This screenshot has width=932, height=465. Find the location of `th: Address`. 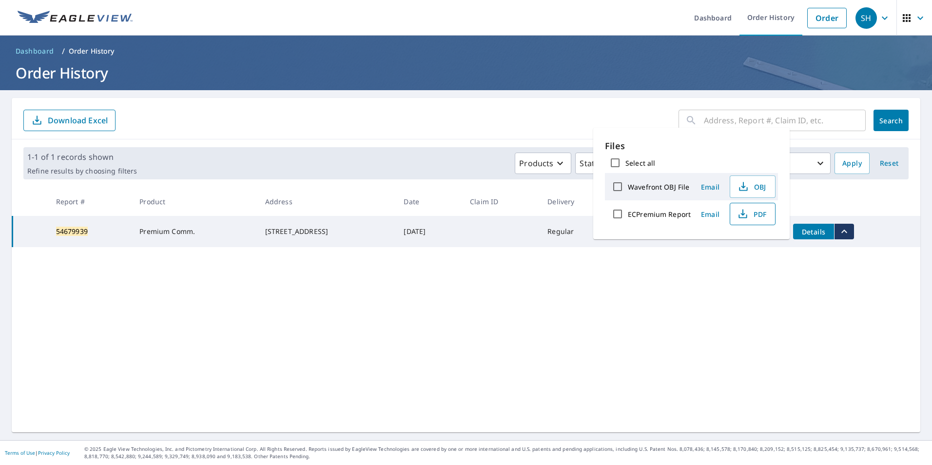

th: Address is located at coordinates (326, 201).